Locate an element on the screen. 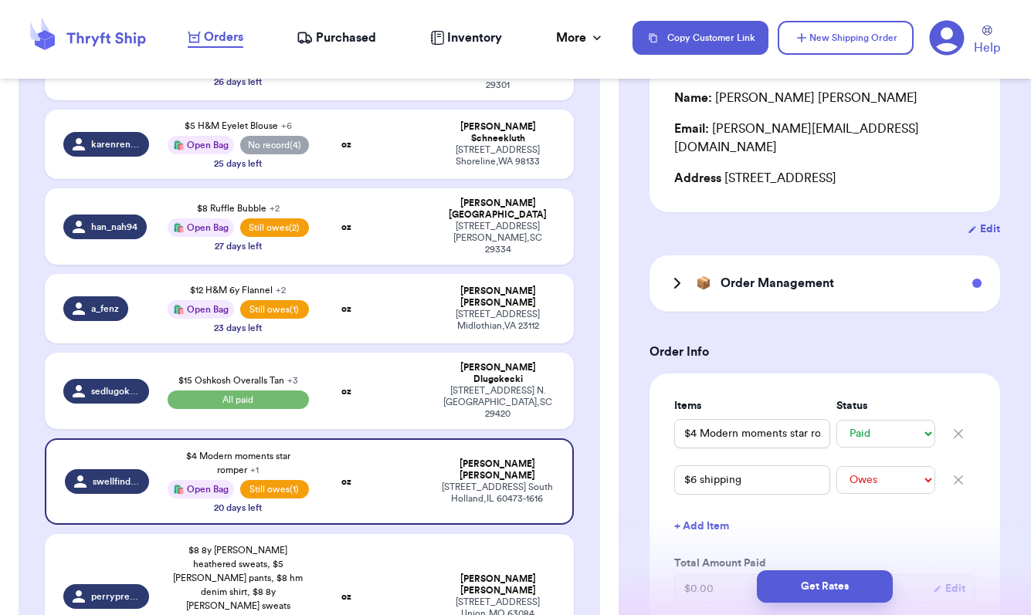  span: + 6 is located at coordinates (286, 126).